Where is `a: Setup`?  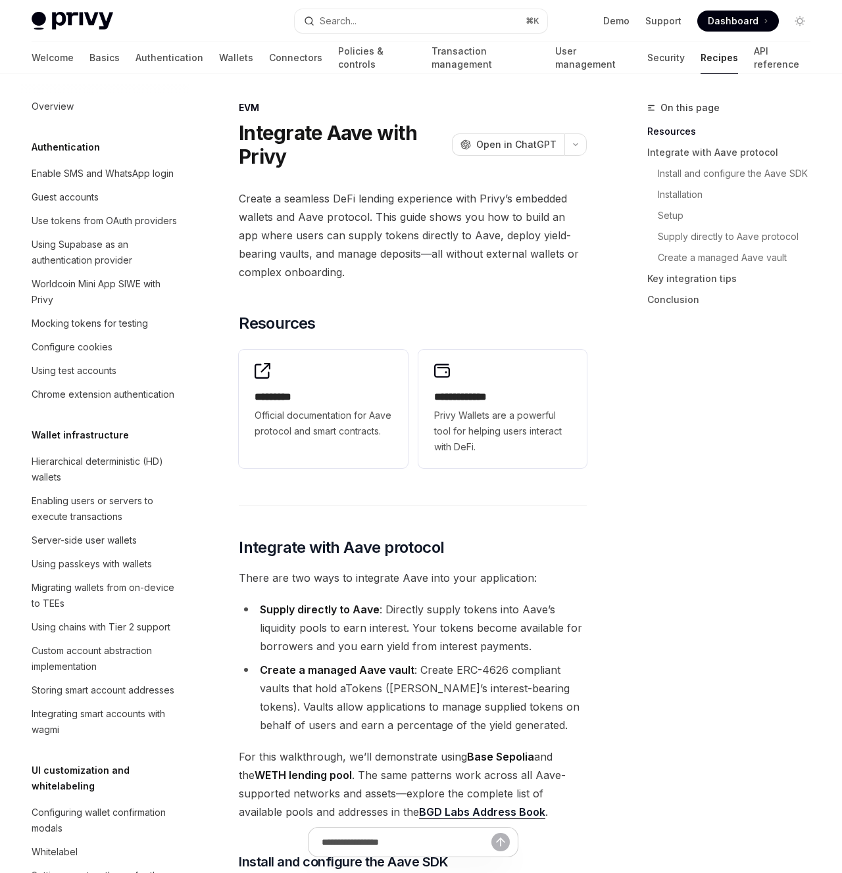
a: Setup is located at coordinates (739, 216).